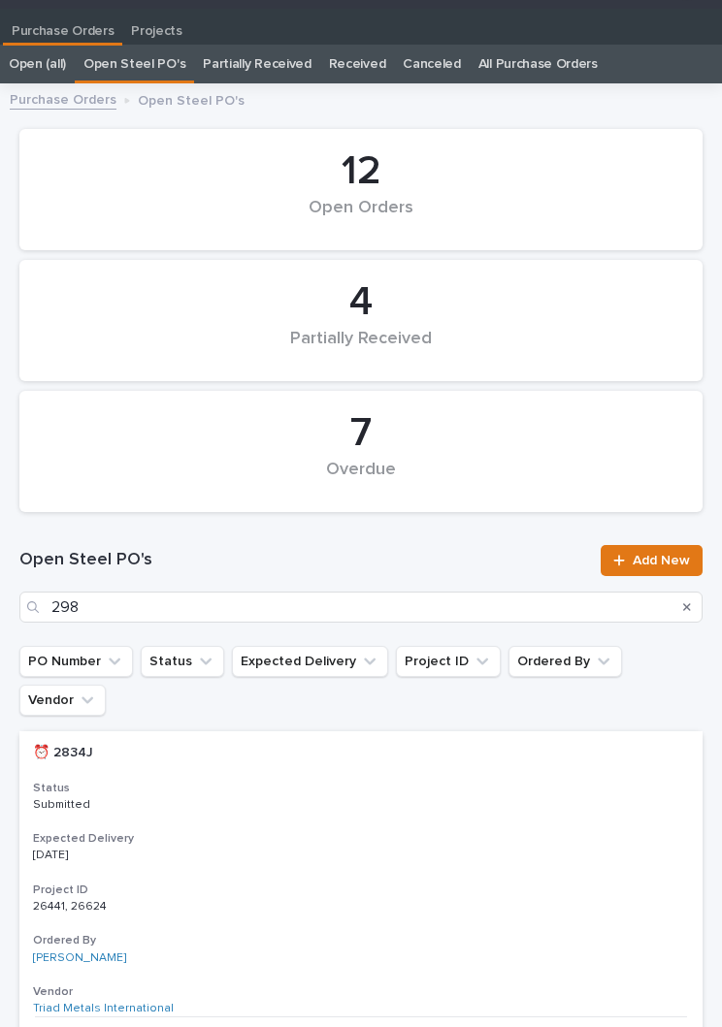  Describe the element at coordinates (361, 434) in the screenshot. I see `div: 7` at that location.